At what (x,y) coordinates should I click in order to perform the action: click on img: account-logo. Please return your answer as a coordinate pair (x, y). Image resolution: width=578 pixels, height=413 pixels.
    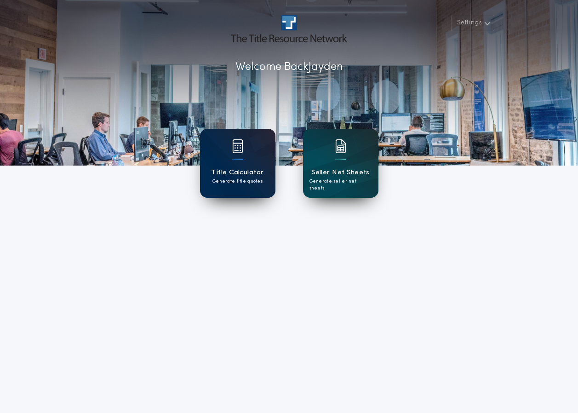
    Looking at the image, I should click on (289, 28).